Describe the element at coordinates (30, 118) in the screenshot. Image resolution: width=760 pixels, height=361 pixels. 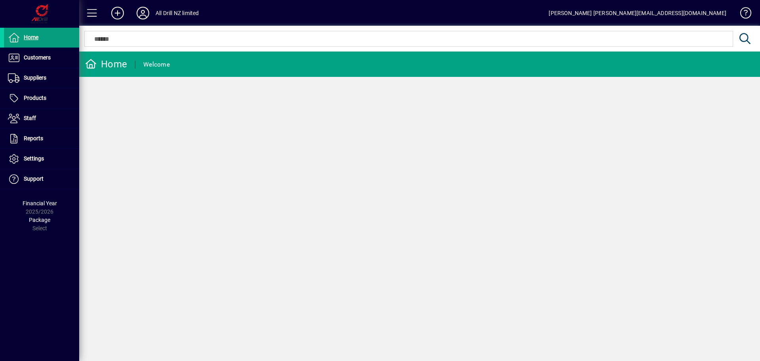
I see `span: Staff` at that location.